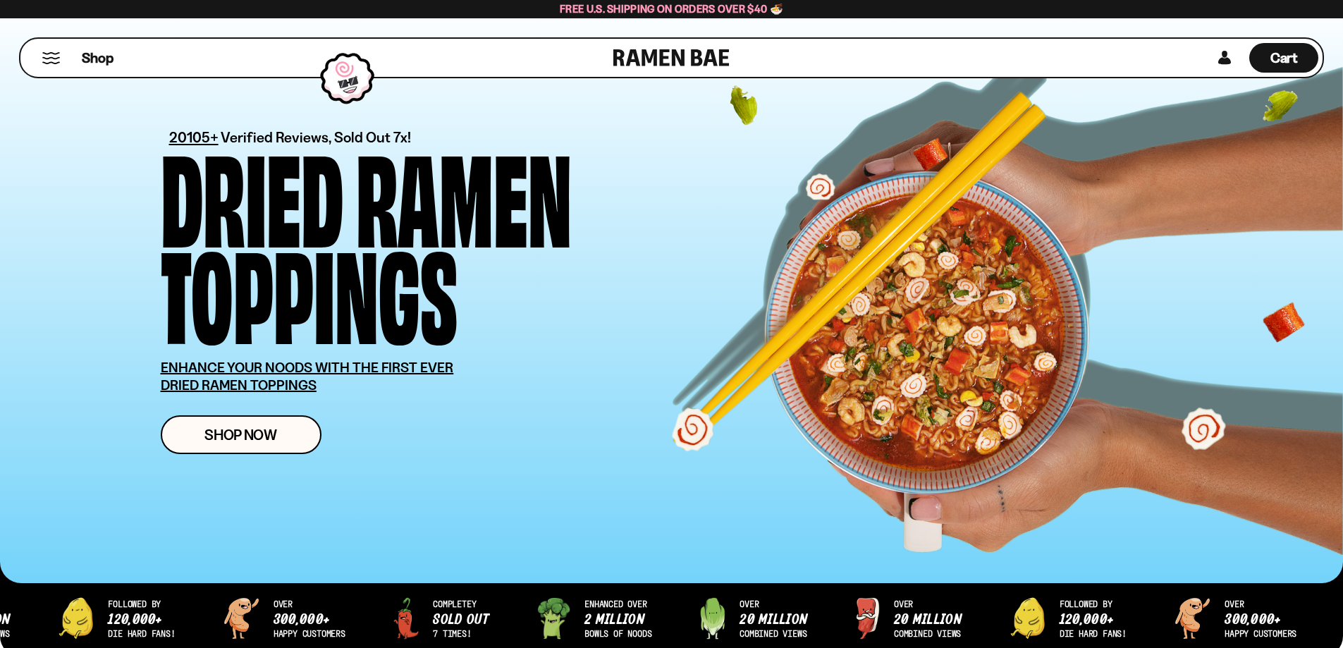  Describe the element at coordinates (671, 8) in the screenshot. I see `span: Free U.S. Shipping on Orders over $40 🍜` at that location.